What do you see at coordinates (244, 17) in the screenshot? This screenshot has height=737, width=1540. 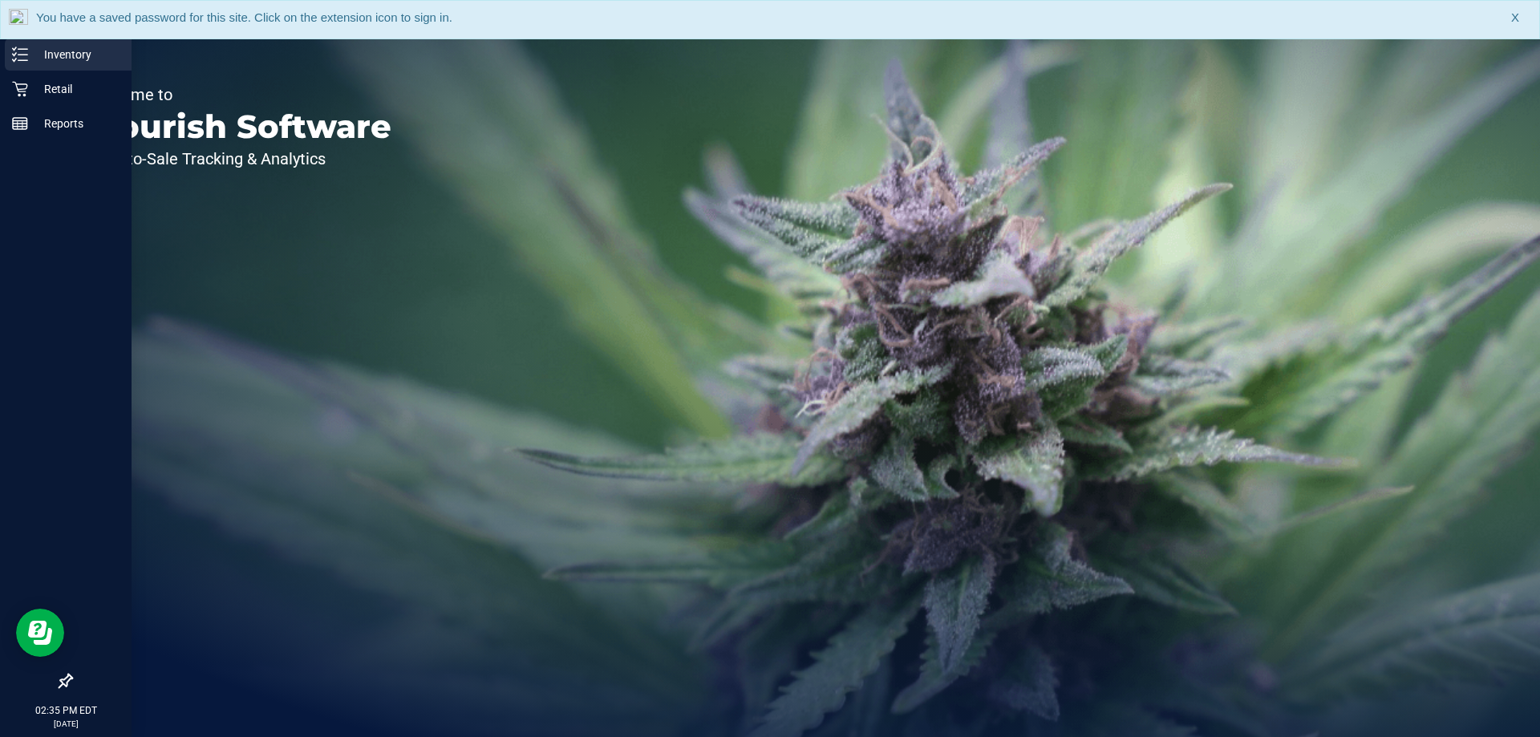 I see `span: You have a saved password for this site. Click on the extension icon to sign in.` at bounding box center [244, 17].